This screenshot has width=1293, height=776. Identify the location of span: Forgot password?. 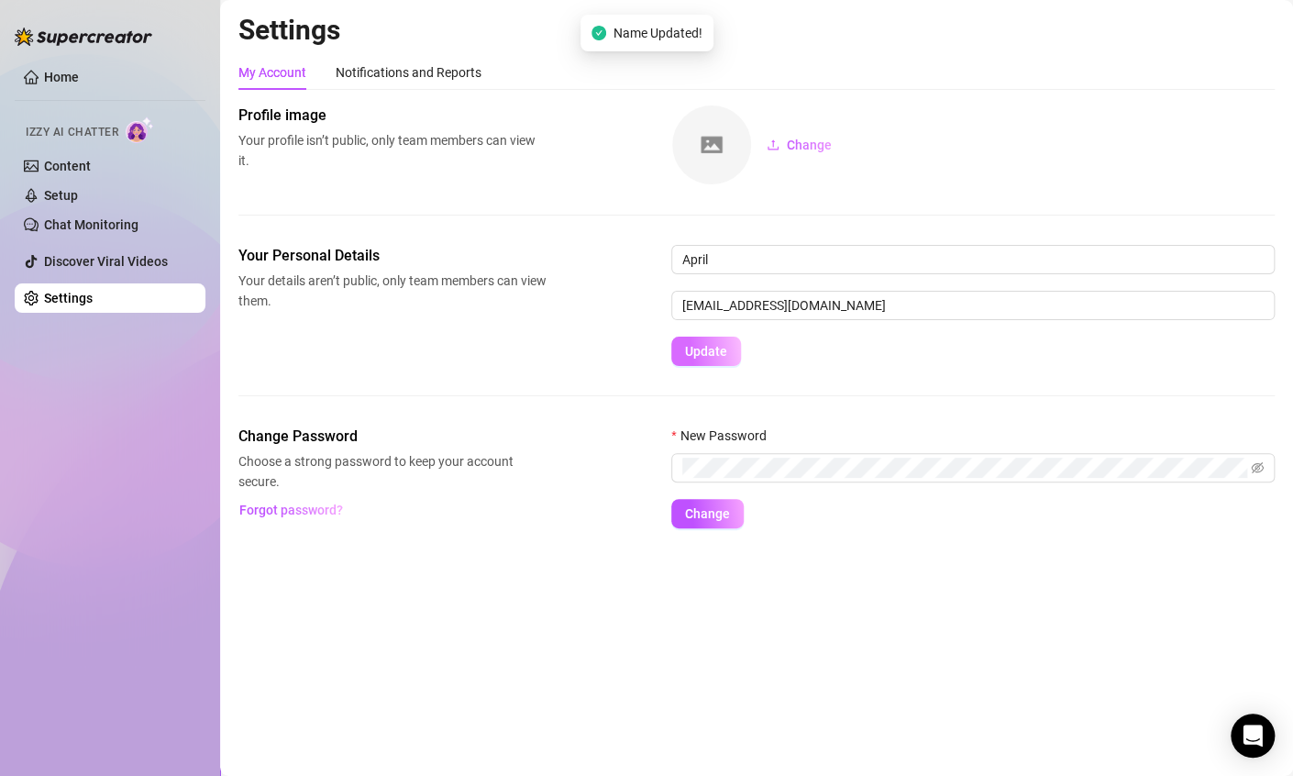
(291, 510).